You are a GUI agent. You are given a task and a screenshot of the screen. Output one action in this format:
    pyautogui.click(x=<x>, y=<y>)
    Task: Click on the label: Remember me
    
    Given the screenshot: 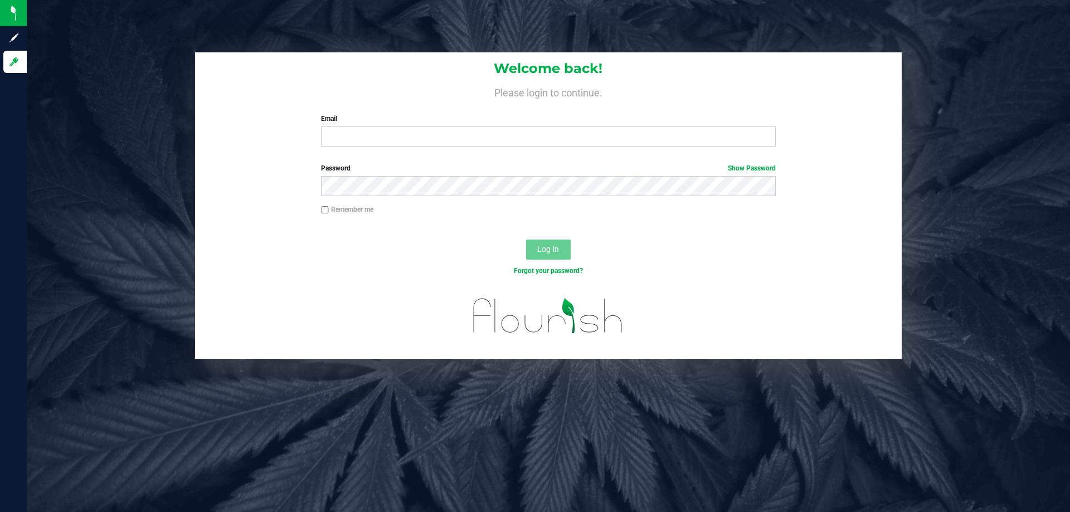 What is the action you would take?
    pyautogui.click(x=347, y=210)
    